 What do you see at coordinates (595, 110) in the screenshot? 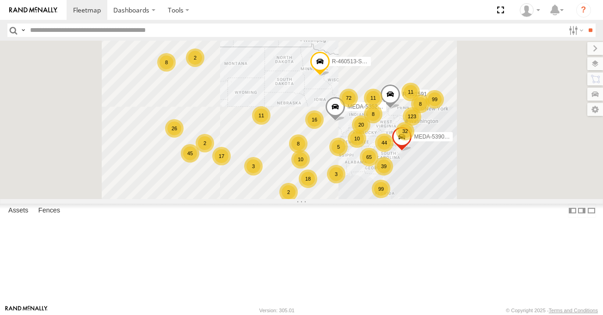
I see `label: Map Settings` at bounding box center [595, 110].